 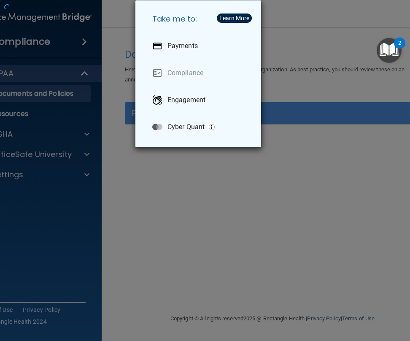 I want to click on button: Learn More, so click(x=234, y=18).